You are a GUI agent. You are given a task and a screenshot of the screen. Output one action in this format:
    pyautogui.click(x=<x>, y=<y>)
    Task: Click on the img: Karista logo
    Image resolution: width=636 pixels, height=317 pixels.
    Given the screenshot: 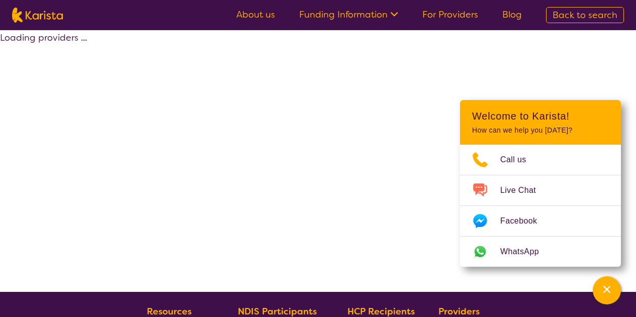 What is the action you would take?
    pyautogui.click(x=37, y=15)
    